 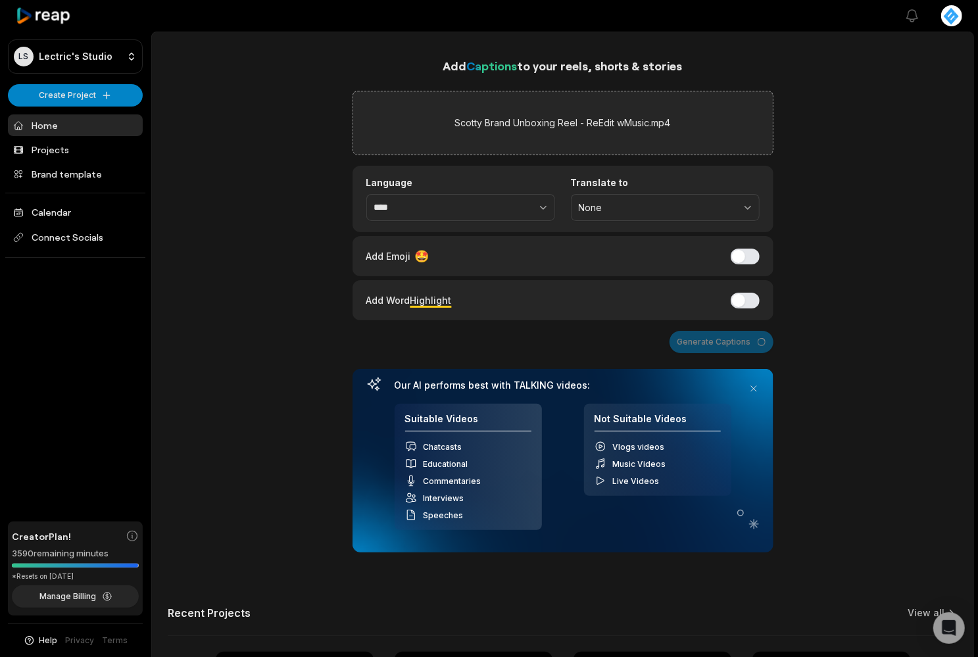 I want to click on span: Commentaries, so click(x=453, y=481).